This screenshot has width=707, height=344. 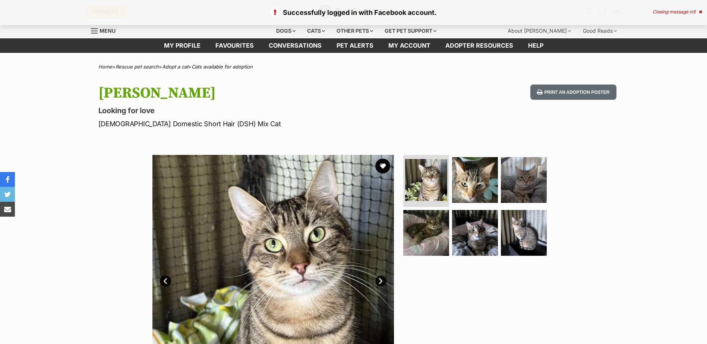 What do you see at coordinates (106, 30) in the screenshot?
I see `a: Menu` at bounding box center [106, 30].